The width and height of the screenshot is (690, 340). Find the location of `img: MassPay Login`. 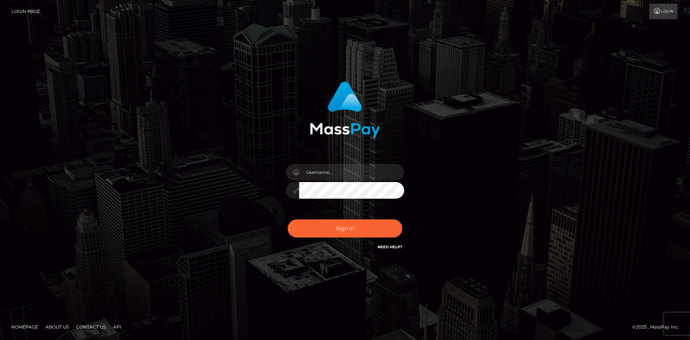

img: MassPay Login is located at coordinates (345, 110).